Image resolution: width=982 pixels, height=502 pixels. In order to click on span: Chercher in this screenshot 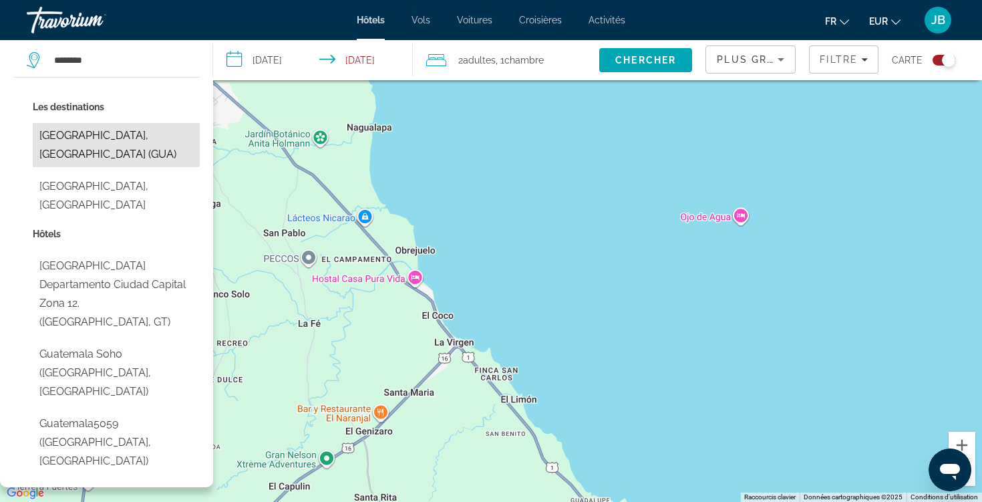, I will do `click(645, 60)`.